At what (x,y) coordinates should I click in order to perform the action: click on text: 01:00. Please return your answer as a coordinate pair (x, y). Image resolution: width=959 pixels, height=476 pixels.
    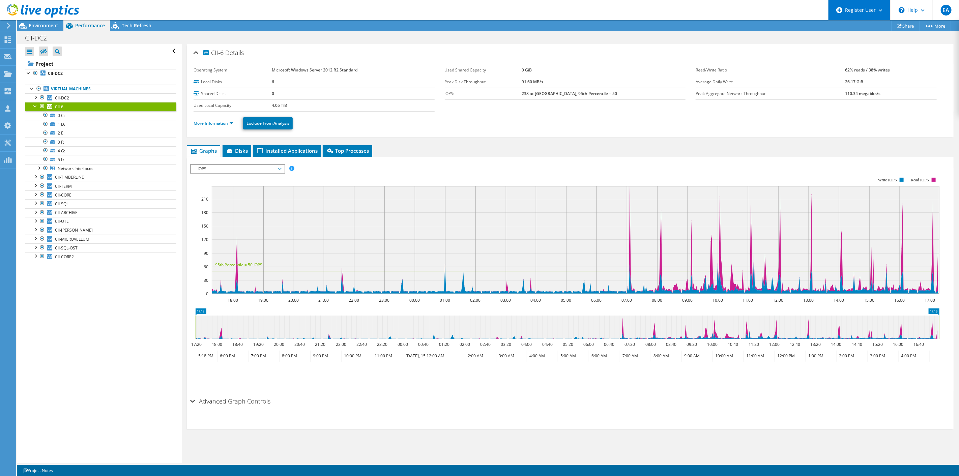
    Looking at the image, I should click on (445, 300).